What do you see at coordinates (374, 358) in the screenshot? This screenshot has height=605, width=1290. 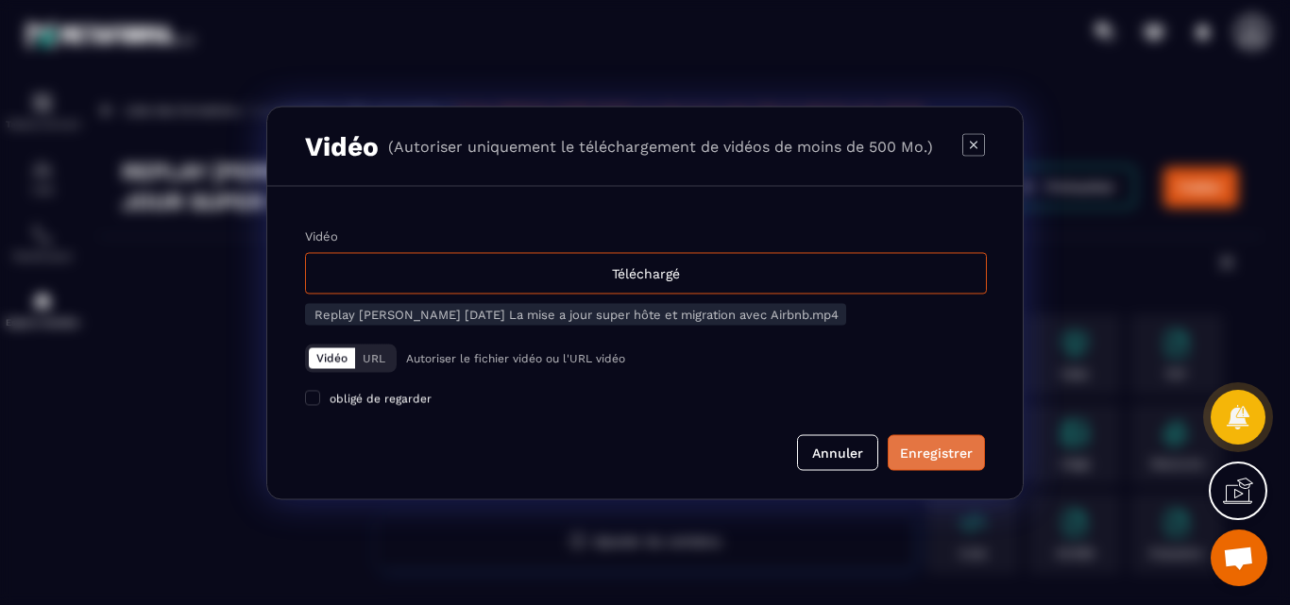 I see `button: URL` at bounding box center [374, 358].